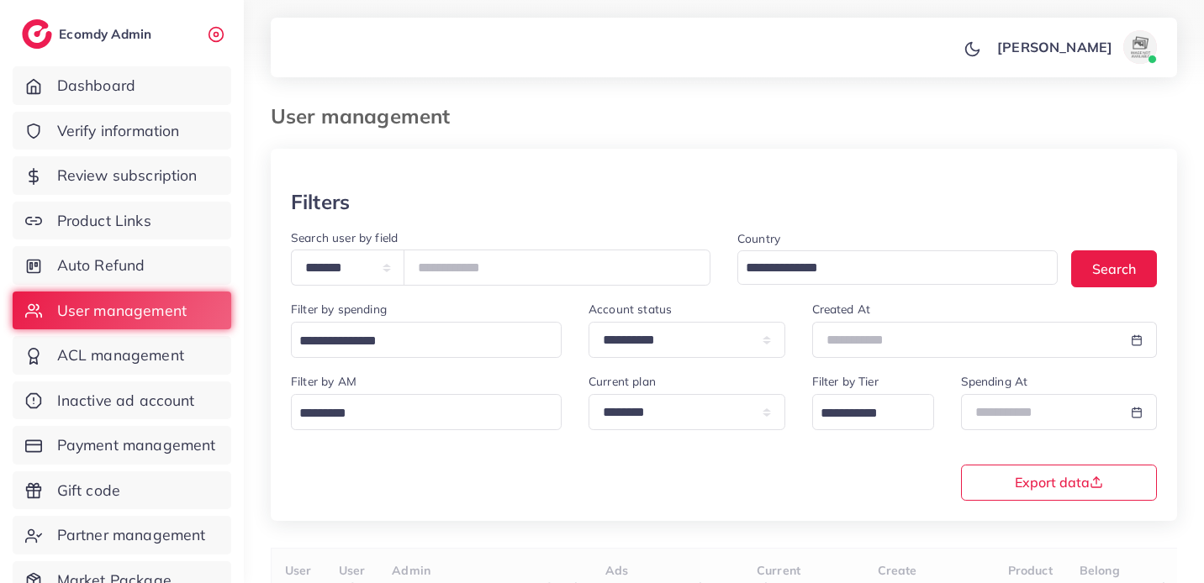  Describe the element at coordinates (344, 238) in the screenshot. I see `label: Search user by field` at that location.